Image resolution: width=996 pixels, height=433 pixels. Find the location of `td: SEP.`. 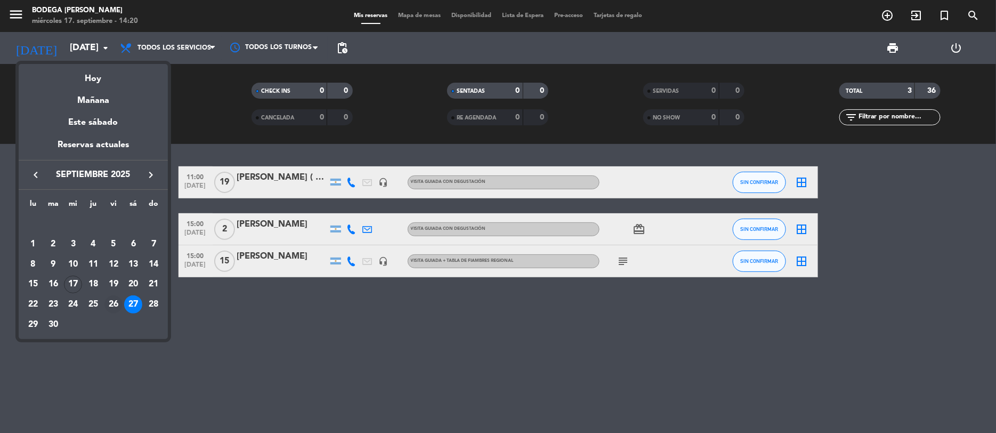

td: SEP. is located at coordinates (93, 224).